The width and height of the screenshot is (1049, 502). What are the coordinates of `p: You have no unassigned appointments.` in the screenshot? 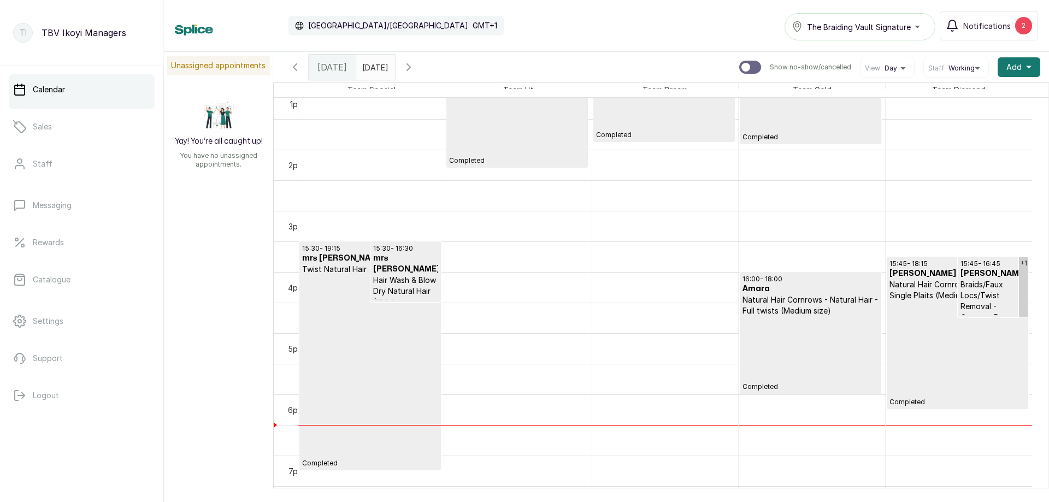 It's located at (219, 160).